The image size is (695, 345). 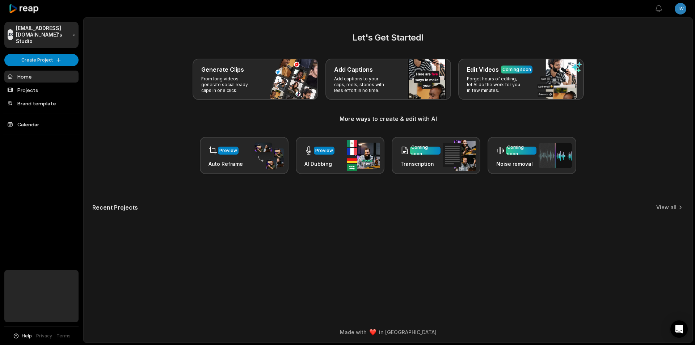 What do you see at coordinates (27, 336) in the screenshot?
I see `span: Help` at bounding box center [27, 336].